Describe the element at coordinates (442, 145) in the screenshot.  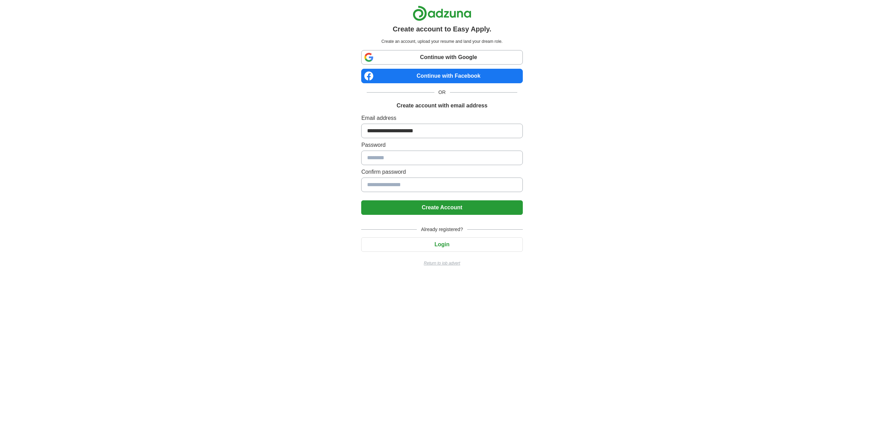
I see `label: Password` at that location.